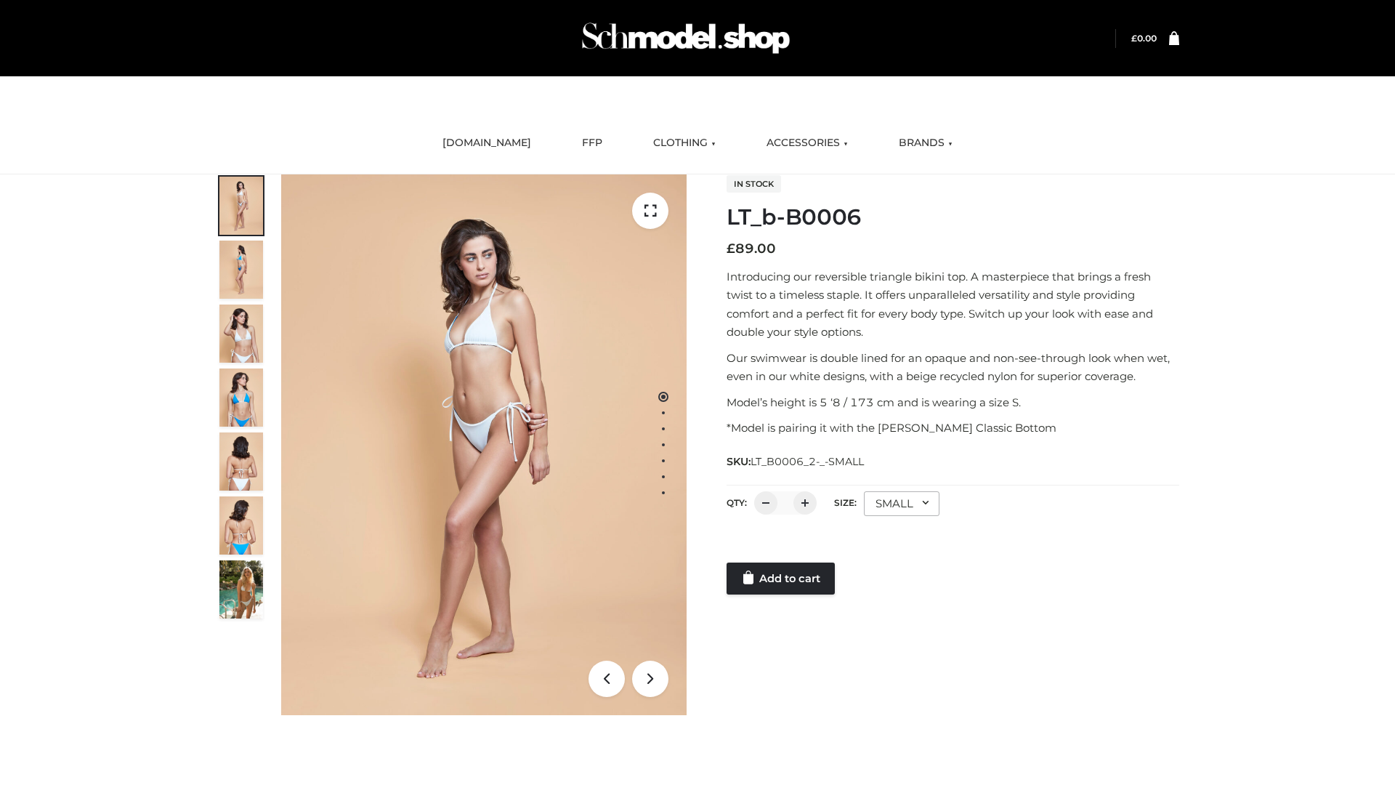  I want to click on a: ACCESSORIES, so click(807, 143).